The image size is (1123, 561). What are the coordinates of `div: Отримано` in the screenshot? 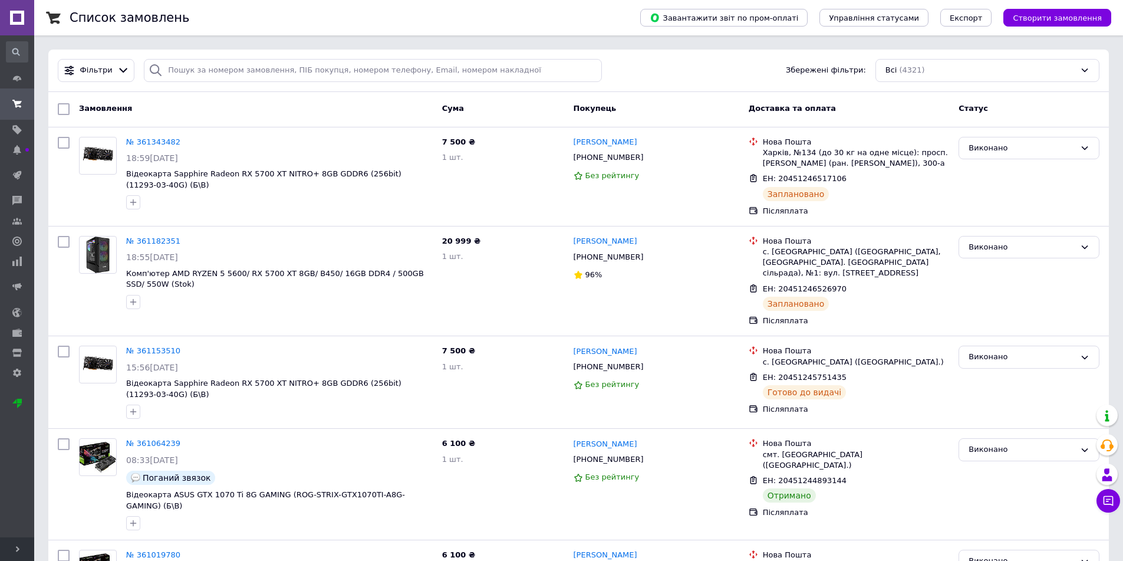 It's located at (790, 495).